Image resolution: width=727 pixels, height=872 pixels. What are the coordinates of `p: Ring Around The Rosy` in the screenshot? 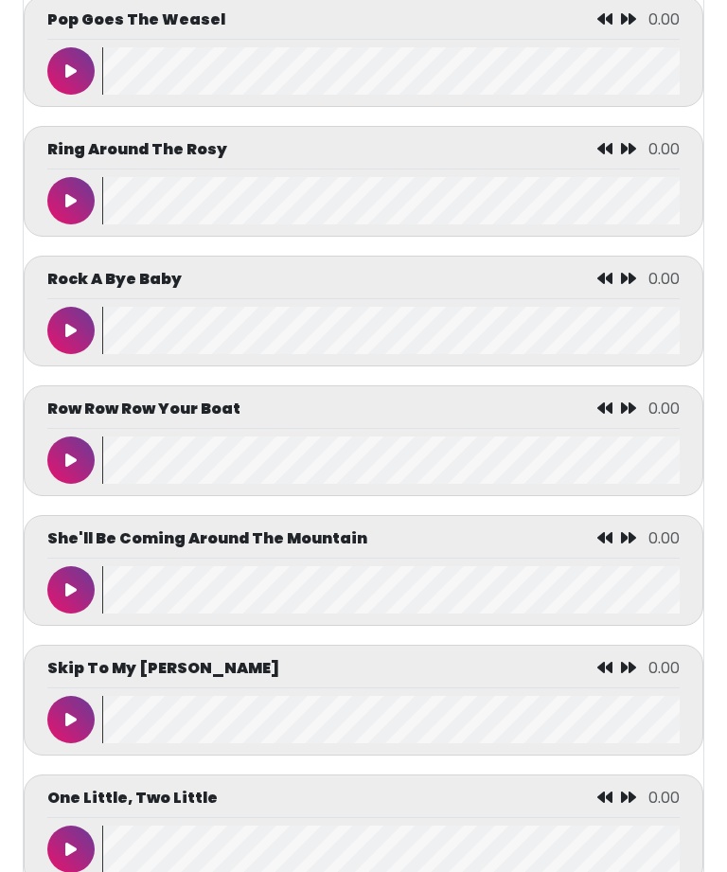 It's located at (137, 150).